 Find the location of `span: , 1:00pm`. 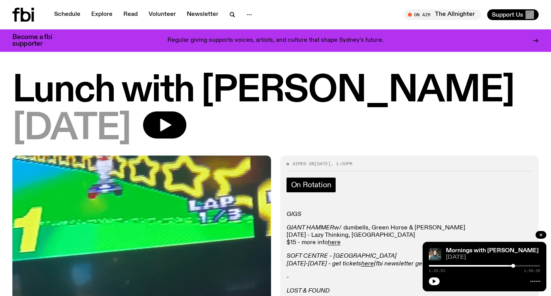

span: , 1:00pm is located at coordinates (342, 164).